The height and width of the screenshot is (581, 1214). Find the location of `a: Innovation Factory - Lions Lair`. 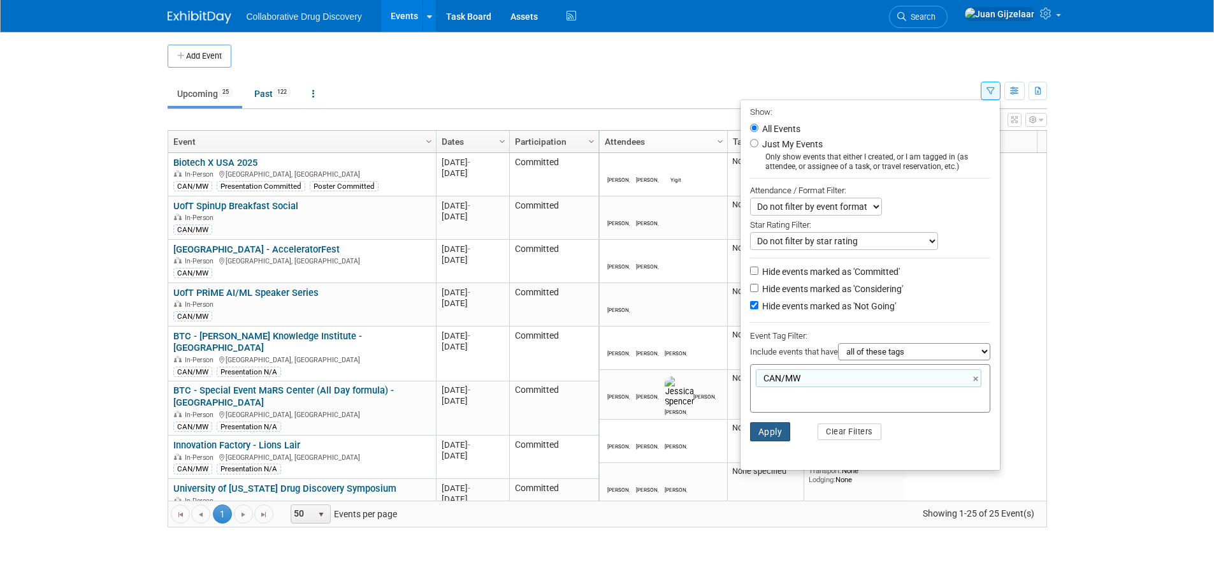

a: Innovation Factory - Lions Lair is located at coordinates (236, 445).